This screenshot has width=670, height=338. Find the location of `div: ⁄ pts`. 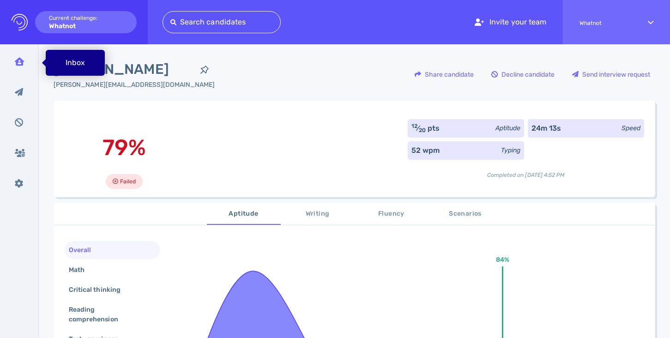

div: ⁄ pts is located at coordinates (426, 128).